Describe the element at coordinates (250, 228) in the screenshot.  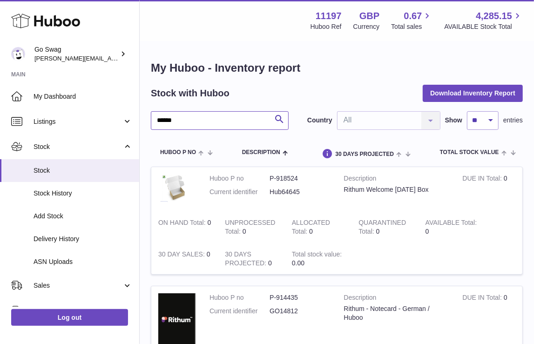
I see `strong: UNPROCESSED Total` at that location.